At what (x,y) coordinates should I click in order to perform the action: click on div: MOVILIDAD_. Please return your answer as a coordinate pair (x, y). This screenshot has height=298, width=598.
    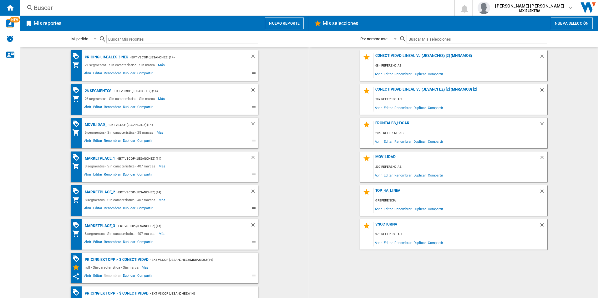
    Looking at the image, I should click on (95, 125).